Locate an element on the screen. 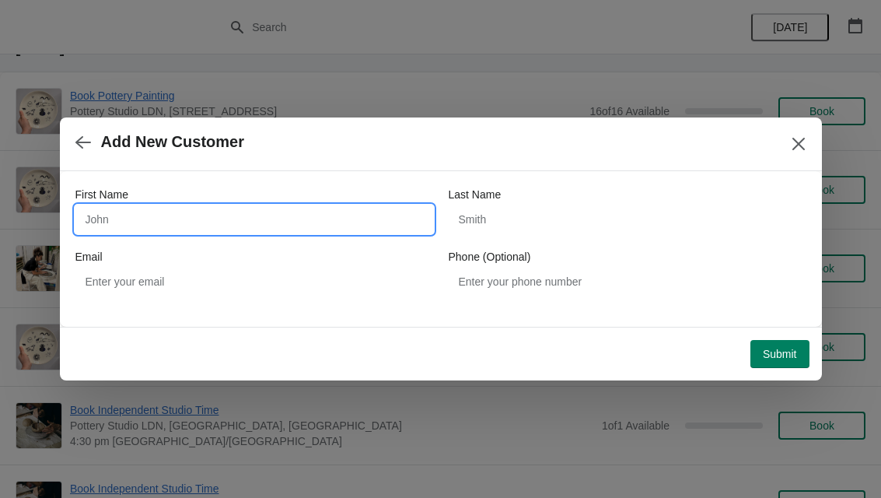 This screenshot has height=498, width=881. input: John is located at coordinates (254, 219).